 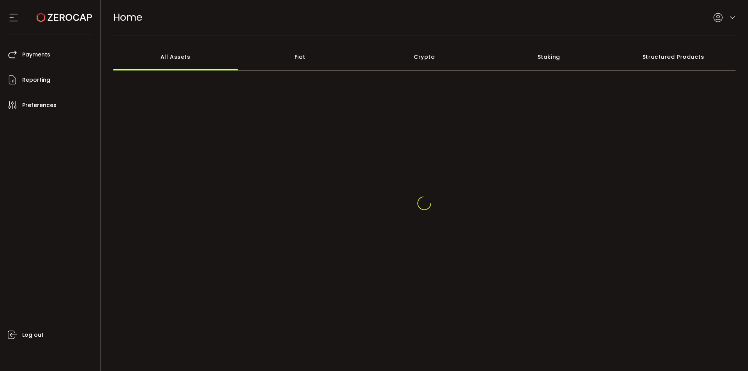 What do you see at coordinates (673, 57) in the screenshot?
I see `div: Structured Products` at bounding box center [673, 57].